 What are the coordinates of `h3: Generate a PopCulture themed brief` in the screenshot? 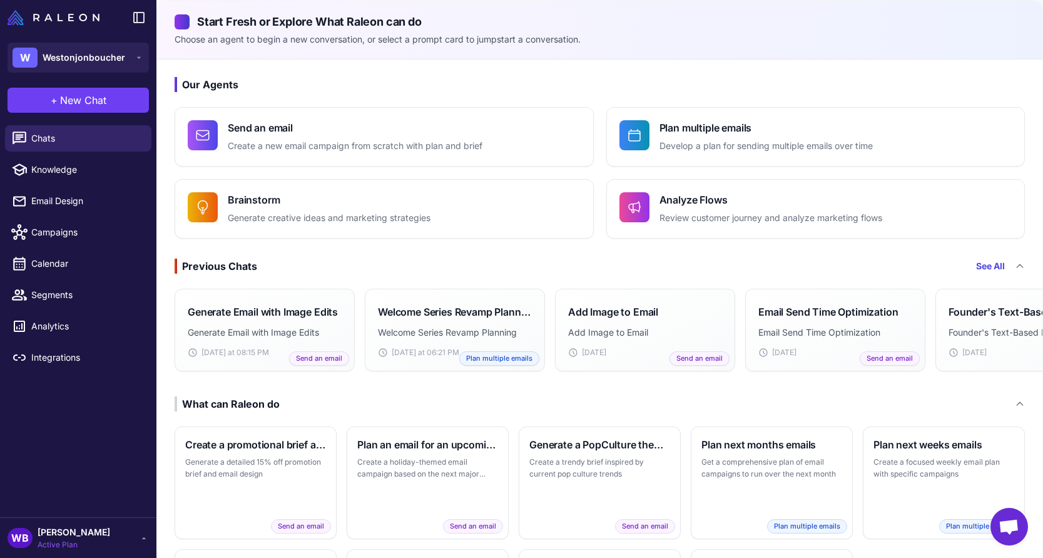 It's located at (600, 444).